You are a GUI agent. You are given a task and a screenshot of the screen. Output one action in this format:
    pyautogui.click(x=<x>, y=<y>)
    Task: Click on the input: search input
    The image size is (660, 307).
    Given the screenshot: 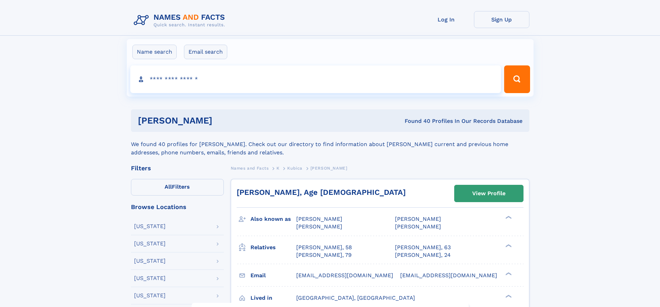 What is the action you would take?
    pyautogui.click(x=315, y=79)
    